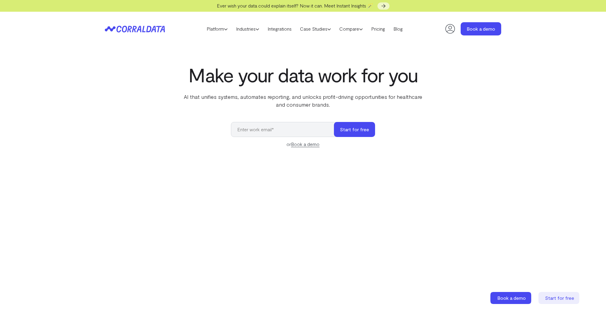 The width and height of the screenshot is (606, 310). What do you see at coordinates (303, 144) in the screenshot?
I see `div: or` at bounding box center [303, 144].